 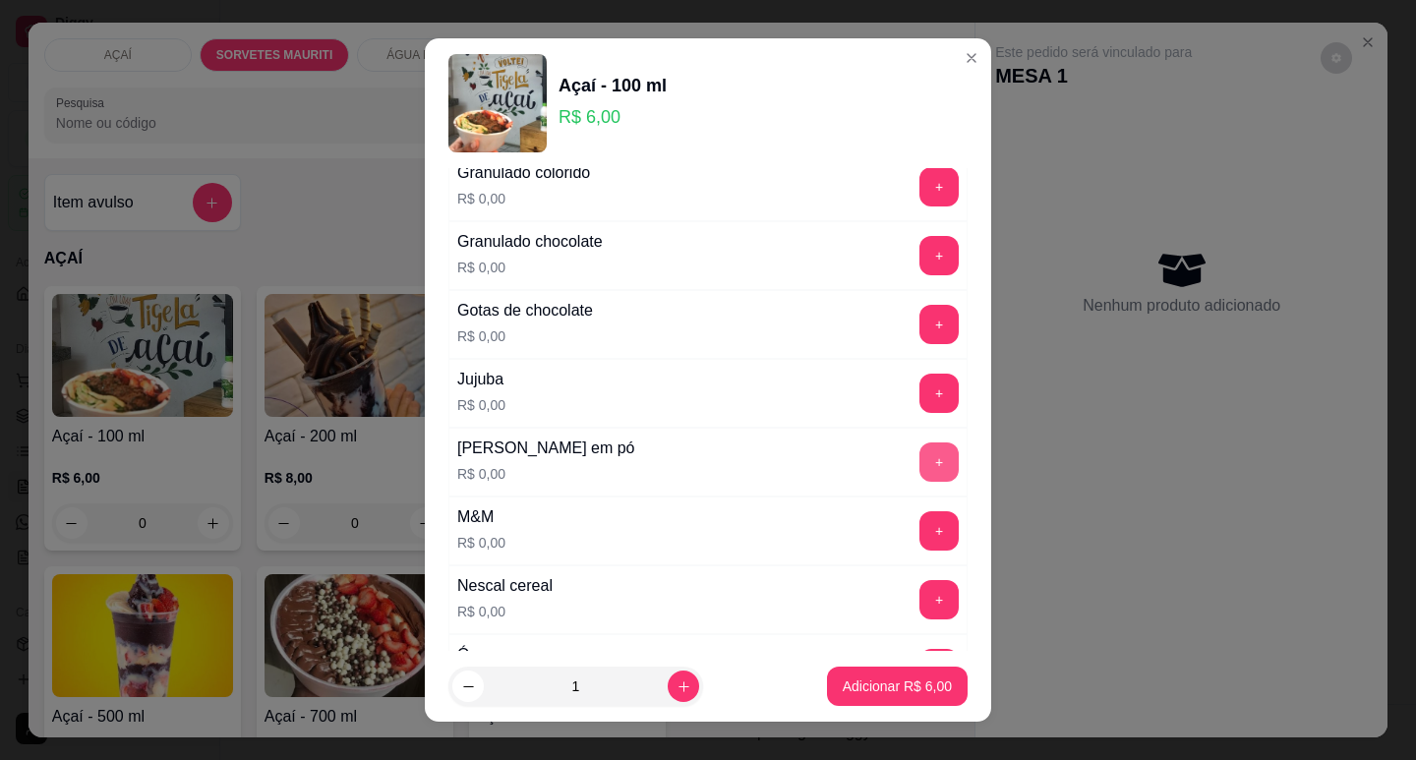 What do you see at coordinates (481, 517) in the screenshot?
I see `div: M&M` at bounding box center [481, 517].